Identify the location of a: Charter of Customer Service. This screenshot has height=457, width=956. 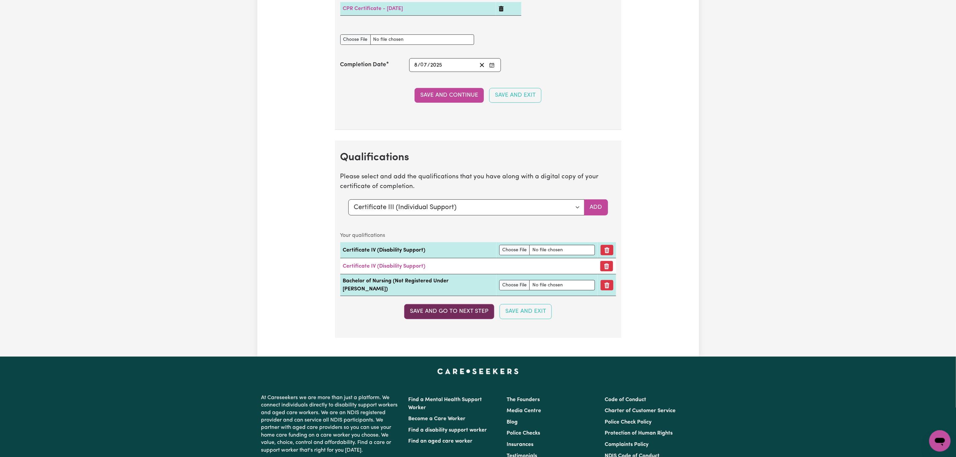
(640, 411).